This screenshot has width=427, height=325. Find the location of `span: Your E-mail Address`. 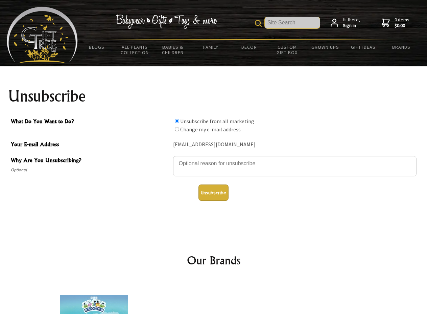

span: Your E-mail Address is located at coordinates (90, 145).